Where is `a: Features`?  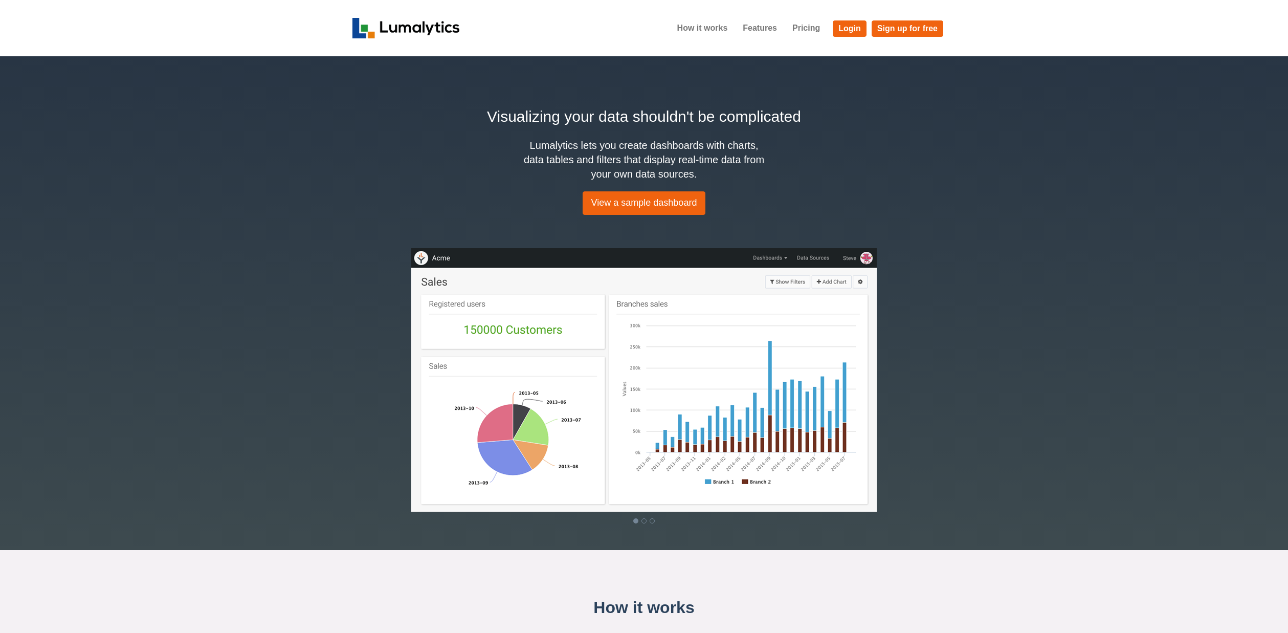
a: Features is located at coordinates (760, 28).